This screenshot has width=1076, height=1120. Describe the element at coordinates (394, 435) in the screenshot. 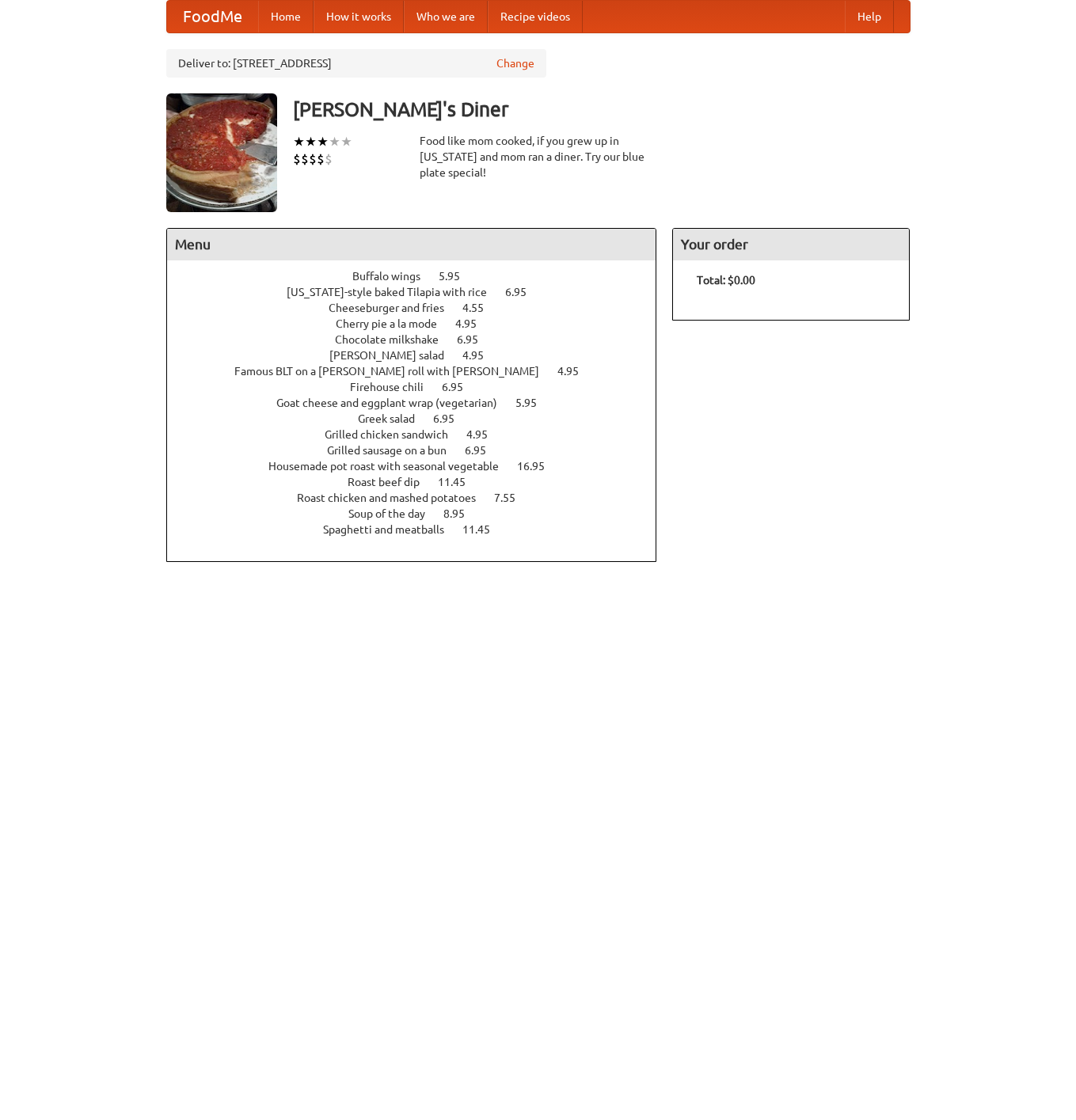

I see `span: Grilled chicken sandwich` at that location.